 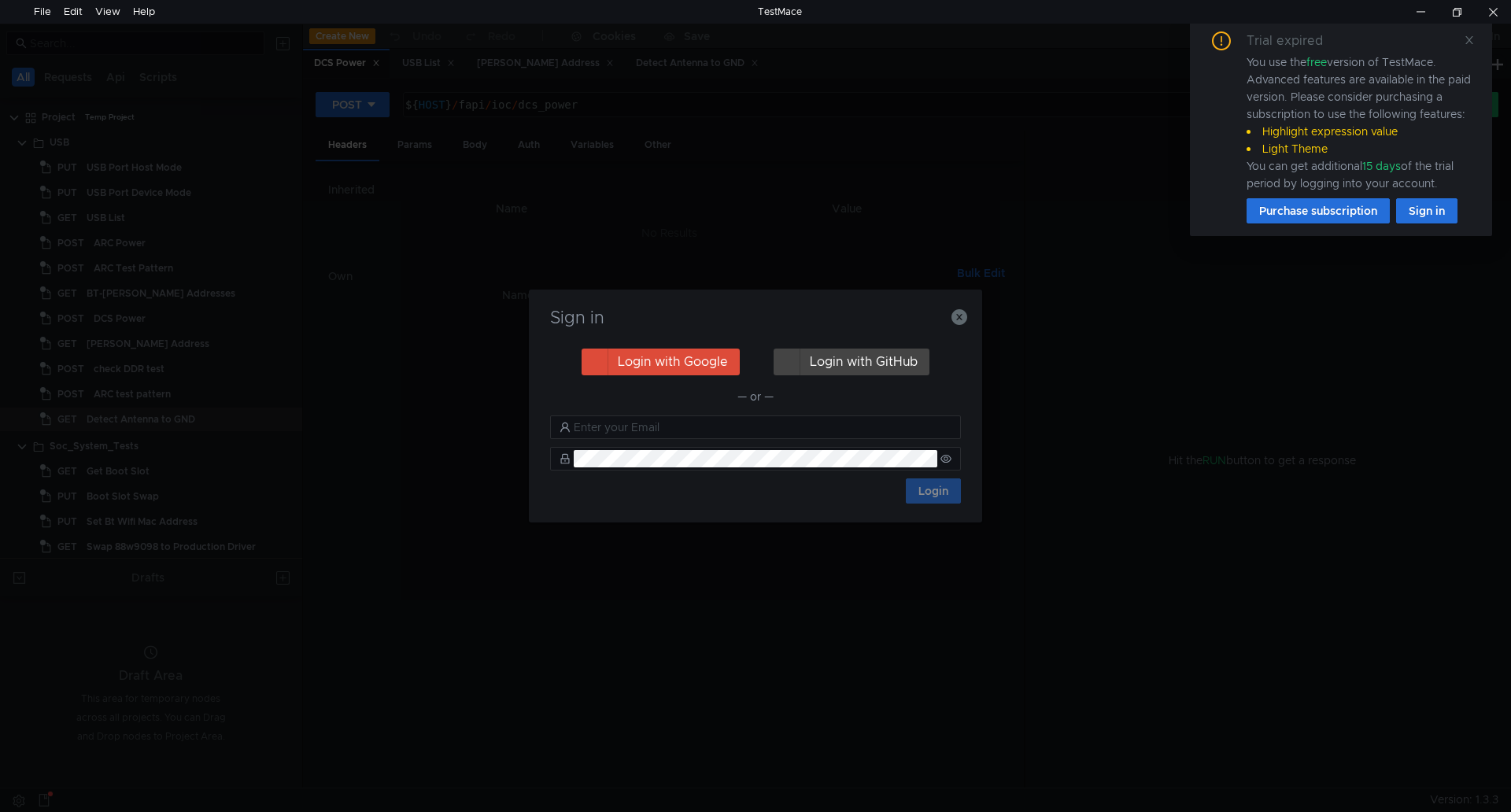 I want to click on input: Enter your Email, so click(x=763, y=427).